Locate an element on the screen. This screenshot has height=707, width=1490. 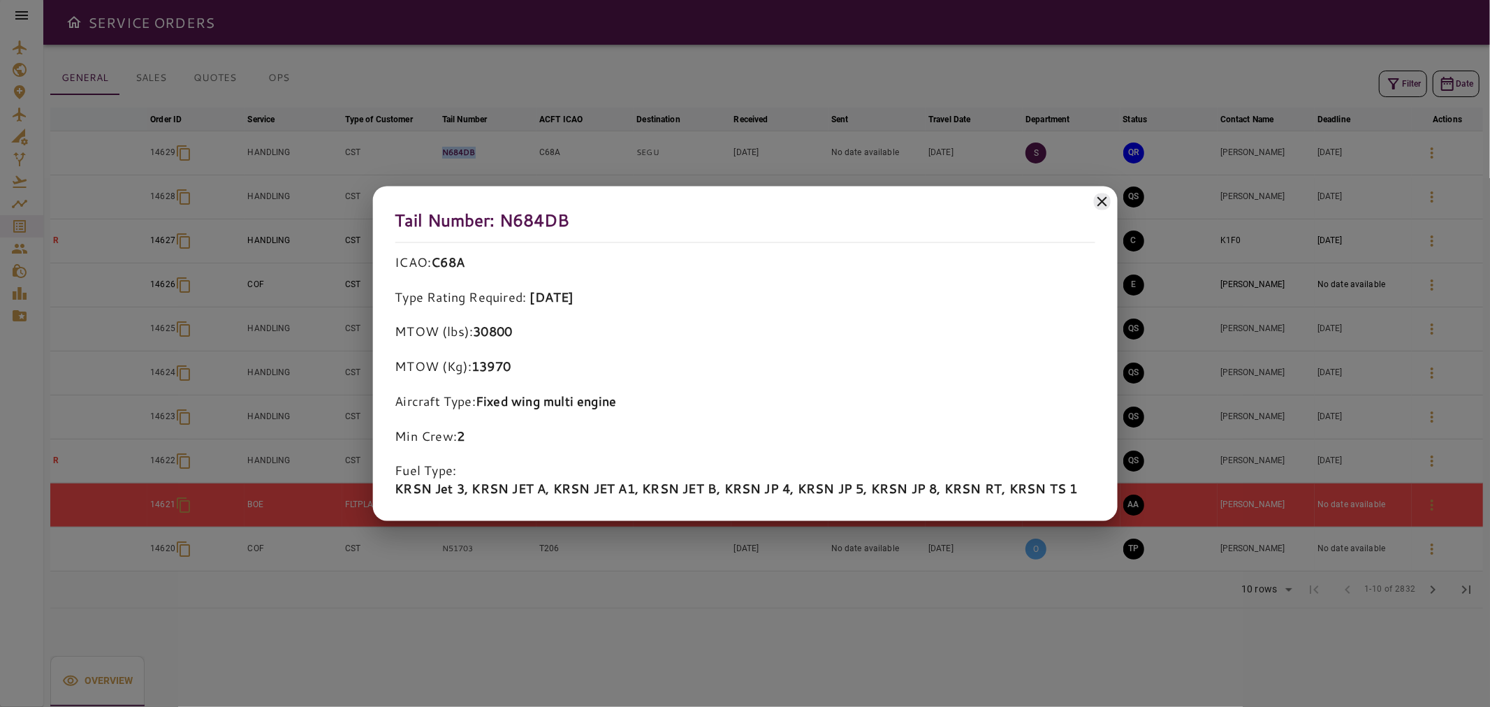
p: MTOW (lbs): is located at coordinates (745, 333).